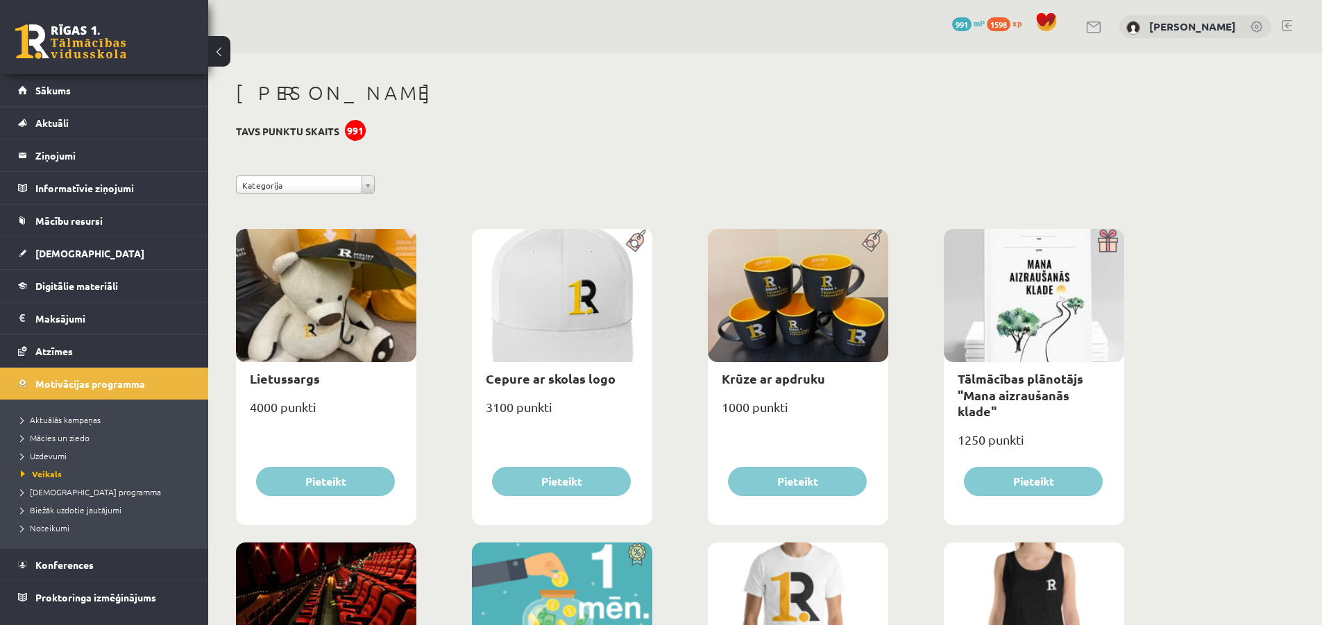 The width and height of the screenshot is (1322, 625). Describe the element at coordinates (1007, 23) in the screenshot. I see `a: 1598 xp` at that location.